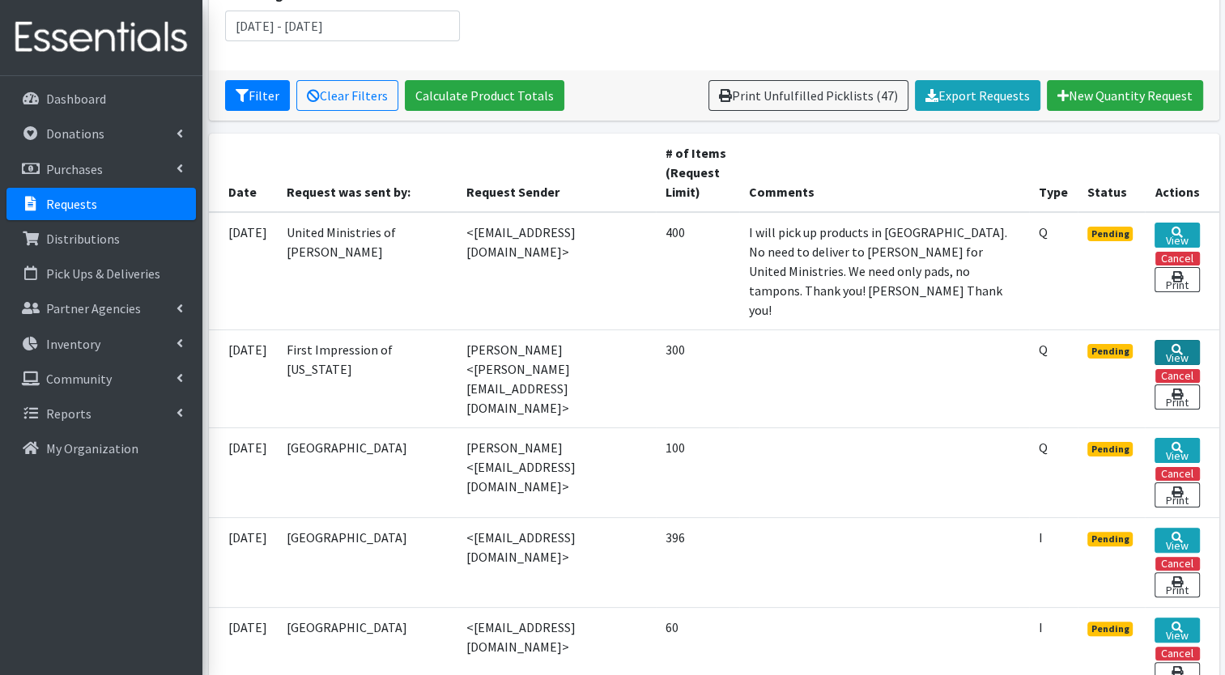  Describe the element at coordinates (484, 96) in the screenshot. I see `a: Calculate Product Totals` at that location.